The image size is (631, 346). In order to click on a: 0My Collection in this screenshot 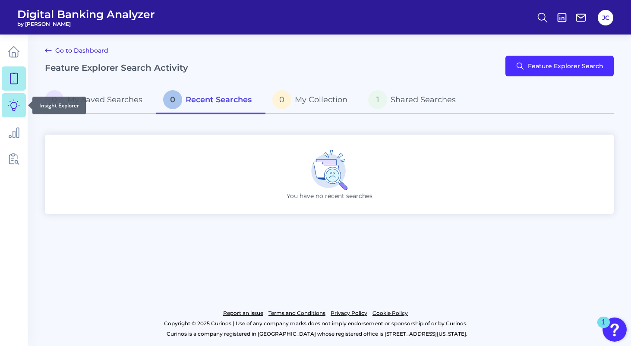, I will do `click(313, 101)`.